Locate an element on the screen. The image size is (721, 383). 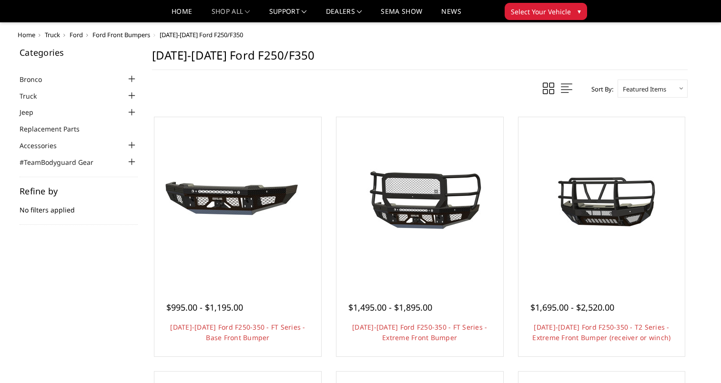
span: Select Your Vehicle is located at coordinates (541, 11).